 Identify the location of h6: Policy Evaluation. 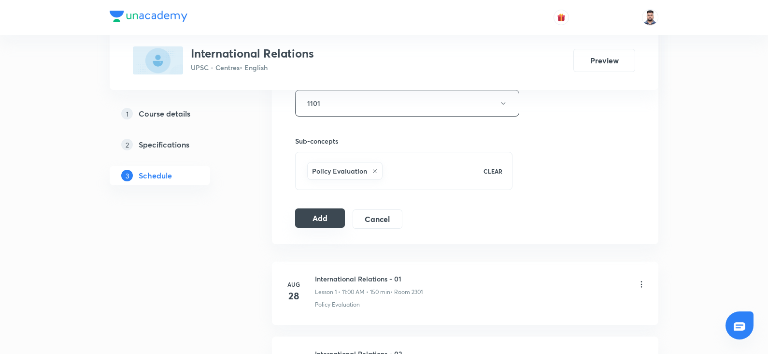
(340, 171).